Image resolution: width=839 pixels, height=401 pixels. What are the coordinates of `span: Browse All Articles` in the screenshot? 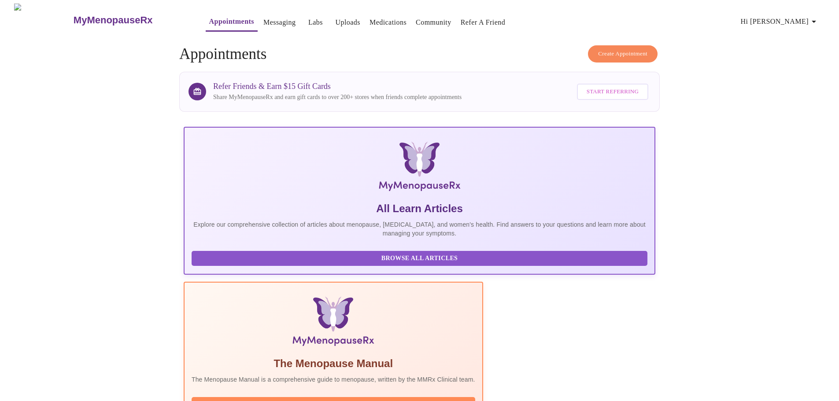 It's located at (419, 259).